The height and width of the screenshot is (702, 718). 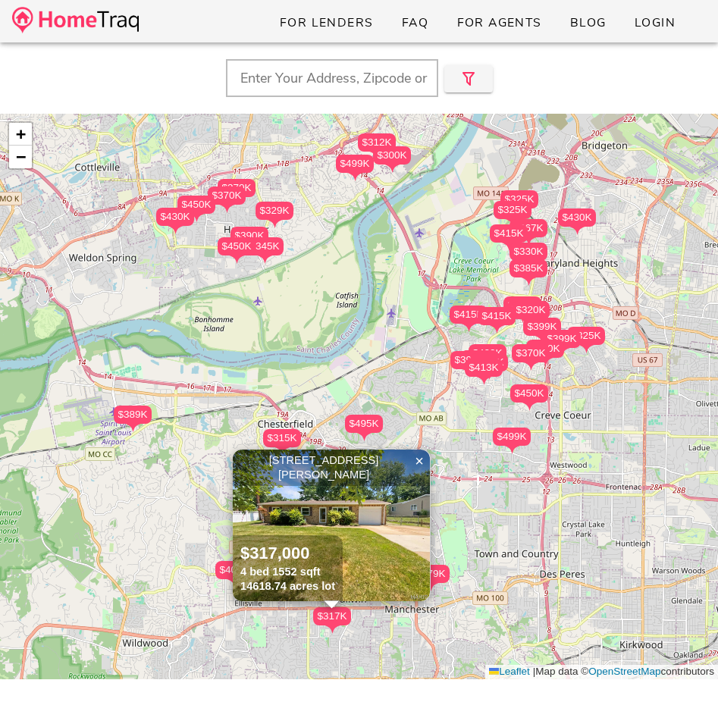 I want to click on div: Chat Widget, so click(x=680, y=666).